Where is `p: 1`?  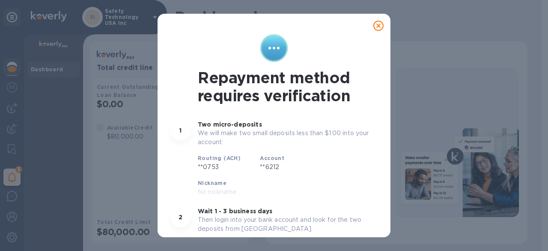 p: 1 is located at coordinates (180, 130).